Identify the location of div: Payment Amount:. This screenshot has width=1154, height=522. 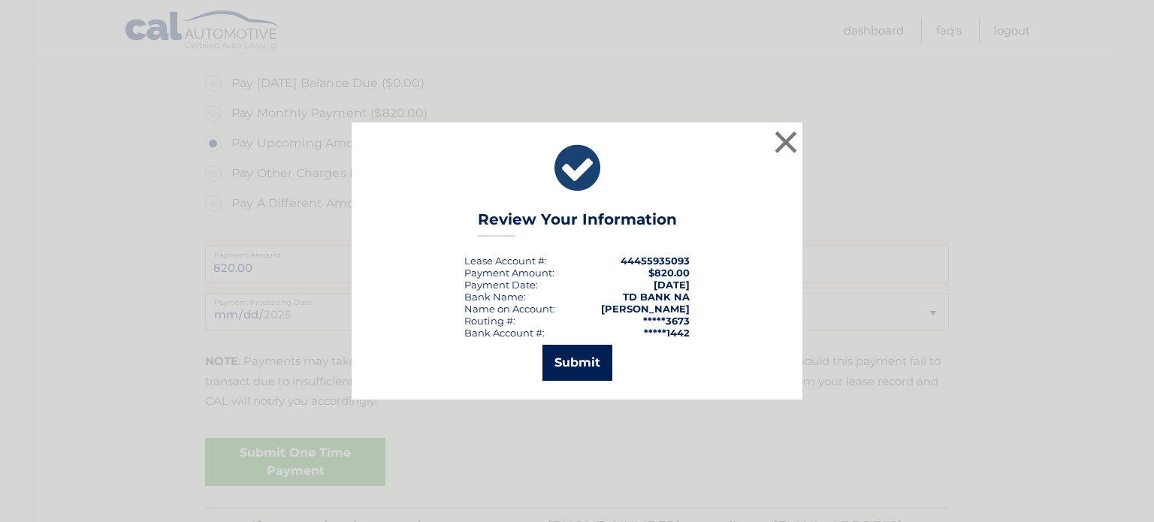
(510, 273).